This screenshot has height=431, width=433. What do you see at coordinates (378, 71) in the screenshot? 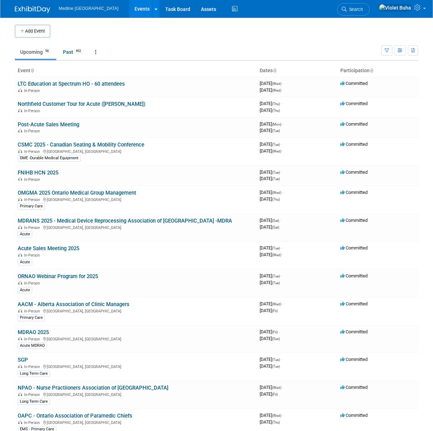
I see `th: Participation` at bounding box center [378, 71].